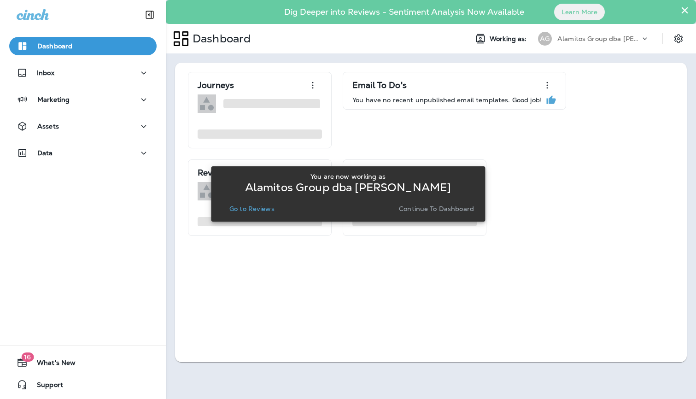  What do you see at coordinates (252, 209) in the screenshot?
I see `button: Go to Reviews` at bounding box center [252, 209].